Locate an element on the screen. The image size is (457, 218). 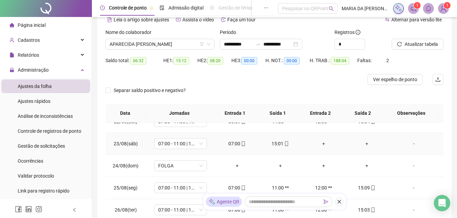
th: Saída 2 is located at coordinates (362, 113).